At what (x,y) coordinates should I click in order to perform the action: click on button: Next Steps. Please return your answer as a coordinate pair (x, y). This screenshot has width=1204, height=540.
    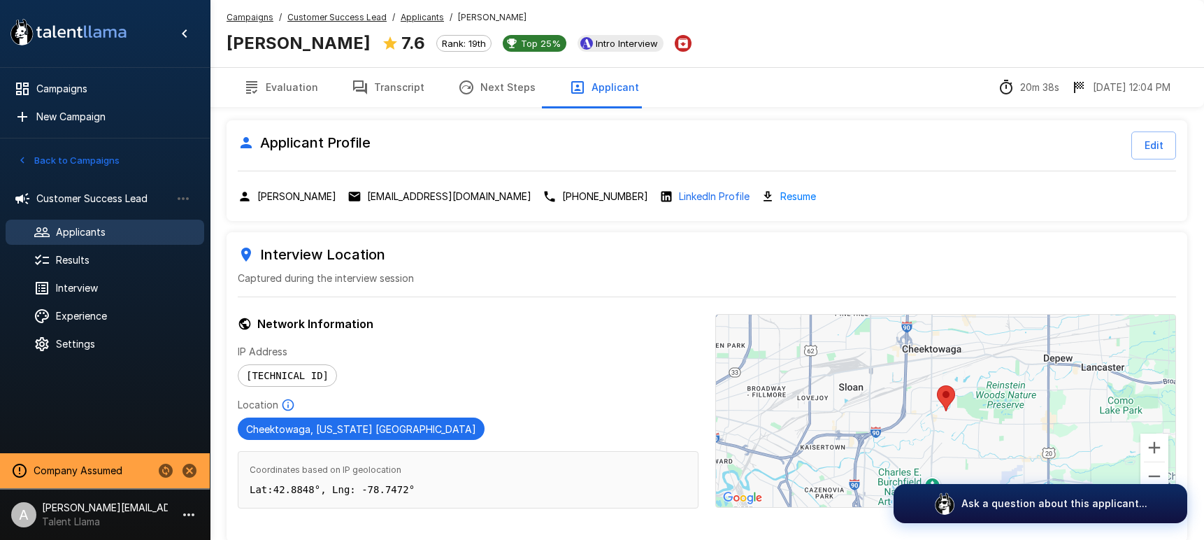
    Looking at the image, I should click on (496, 87).